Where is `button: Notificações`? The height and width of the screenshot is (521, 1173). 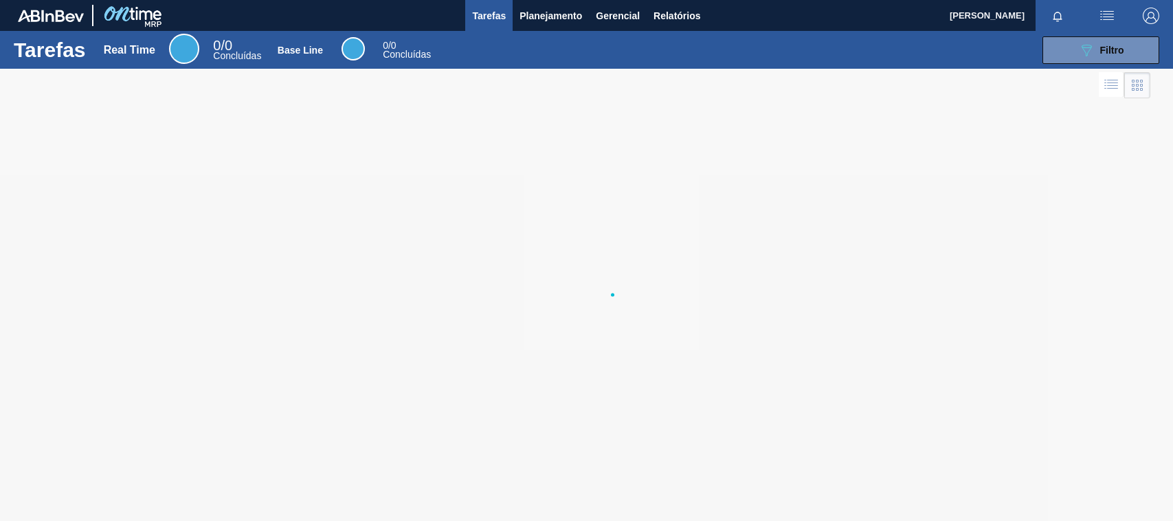 button: Notificações is located at coordinates (1058, 16).